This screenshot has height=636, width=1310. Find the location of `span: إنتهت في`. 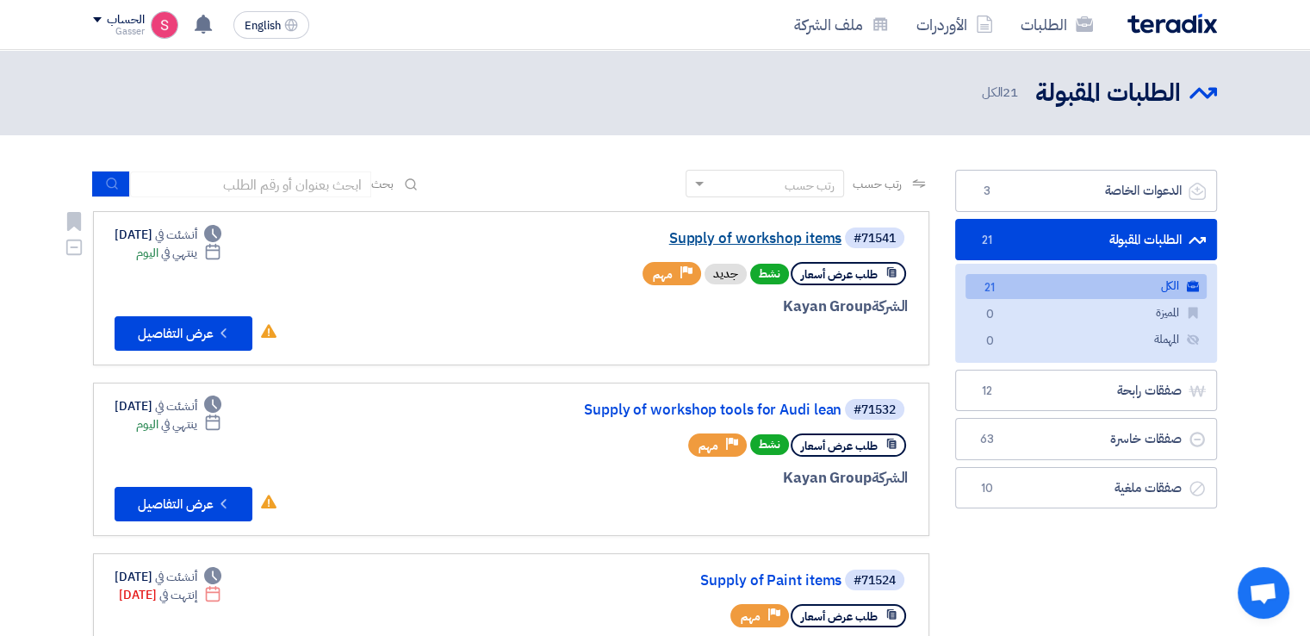

span: إنتهت في is located at coordinates (177, 594).